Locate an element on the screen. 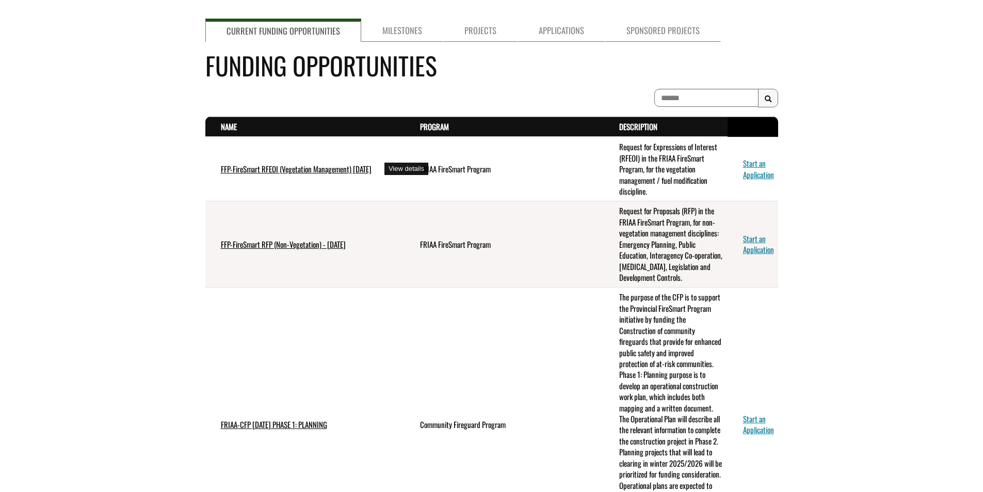 The width and height of the screenshot is (983, 492). button: Search Results is located at coordinates (768, 98).